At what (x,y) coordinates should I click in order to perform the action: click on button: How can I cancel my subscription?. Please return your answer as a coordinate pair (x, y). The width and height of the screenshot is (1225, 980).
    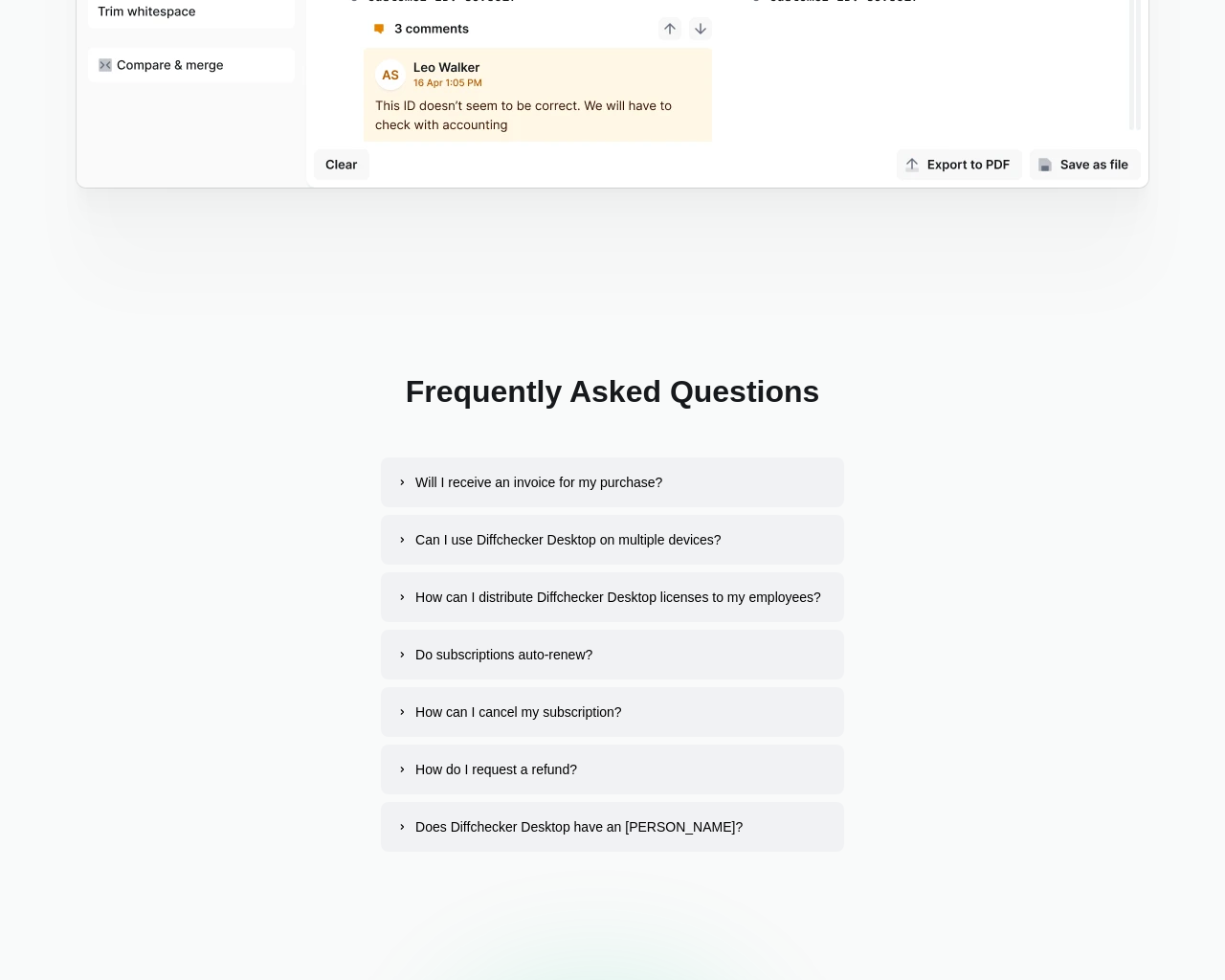
    Looking at the image, I should click on (612, 712).